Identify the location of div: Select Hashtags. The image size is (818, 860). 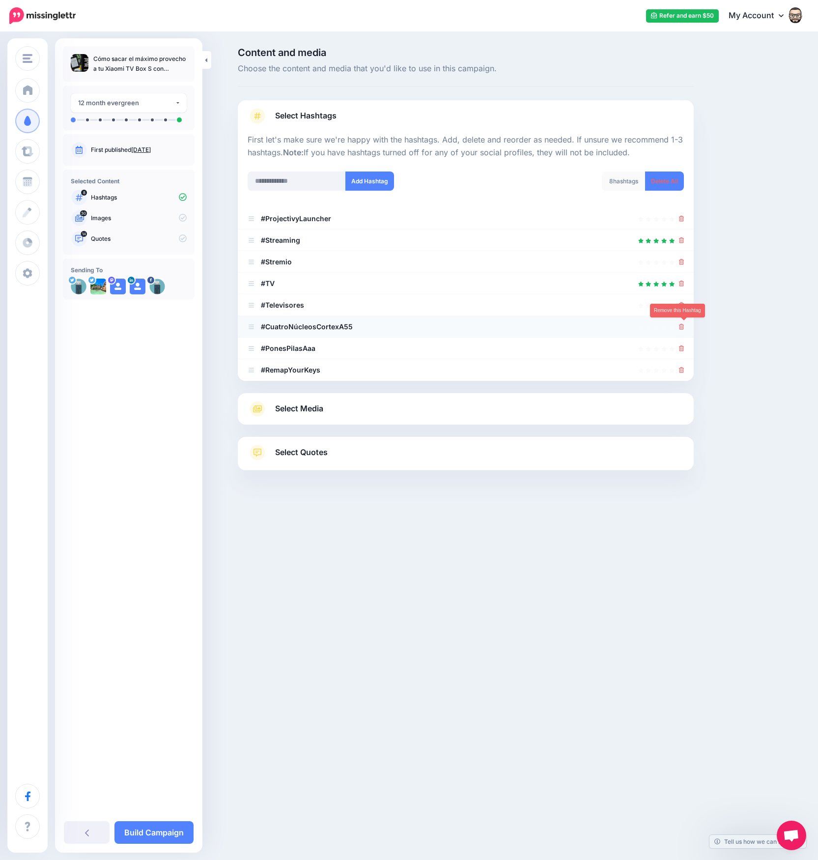
(466, 257).